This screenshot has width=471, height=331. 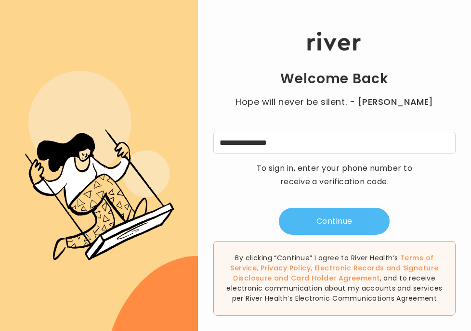 I want to click on button: Continue, so click(x=334, y=221).